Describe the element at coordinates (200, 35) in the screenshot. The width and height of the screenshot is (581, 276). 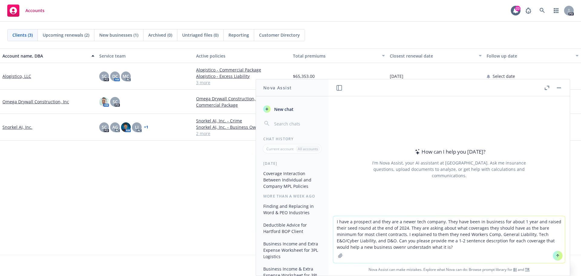
I see `span: Untriaged files (0)` at that location.